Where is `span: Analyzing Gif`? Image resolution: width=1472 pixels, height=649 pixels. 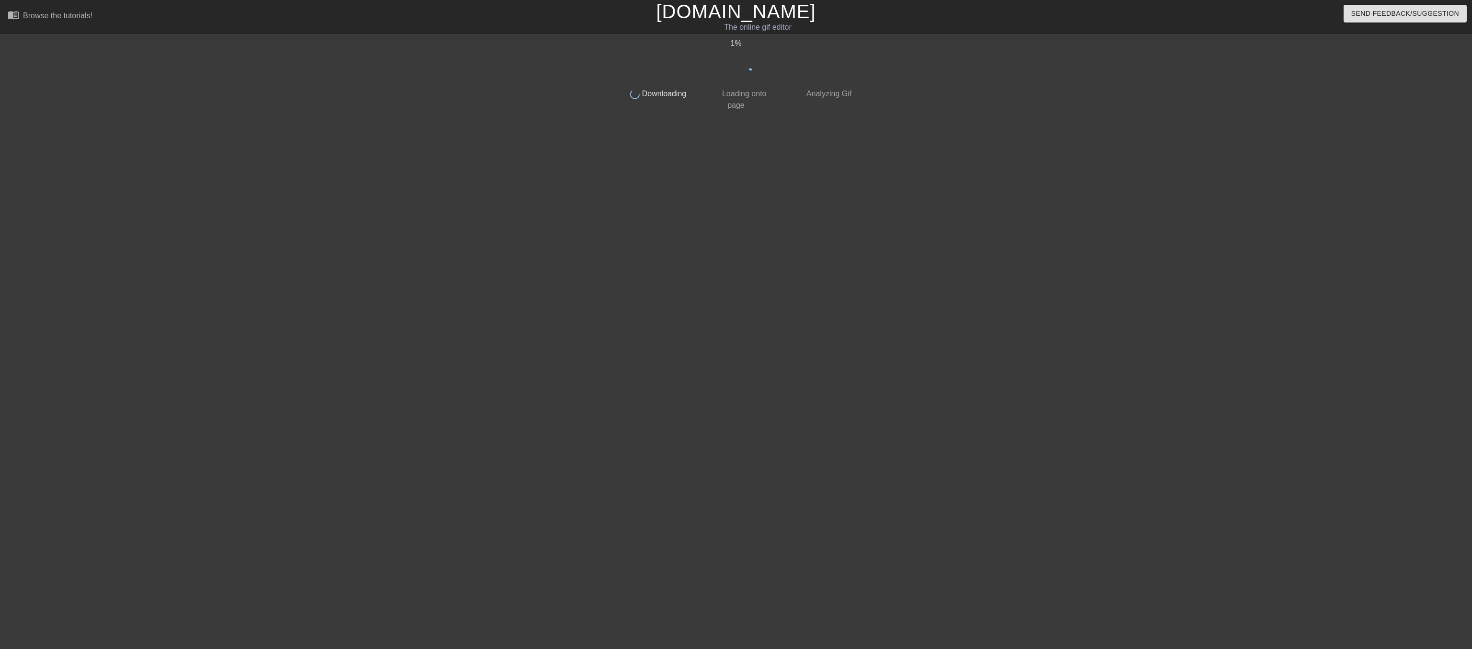
span: Analyzing Gif is located at coordinates (828, 93).